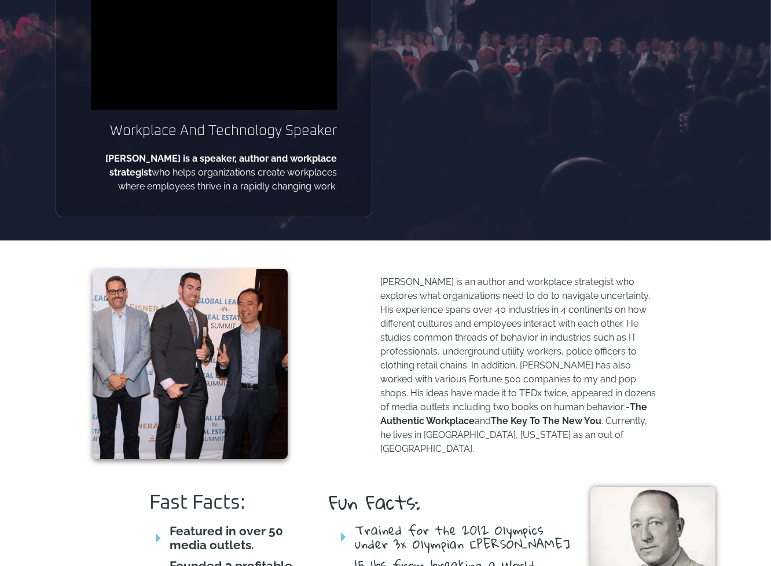 The width and height of the screenshot is (771, 566). I want to click on b: Featured in over 50 media outlets., so click(226, 537).